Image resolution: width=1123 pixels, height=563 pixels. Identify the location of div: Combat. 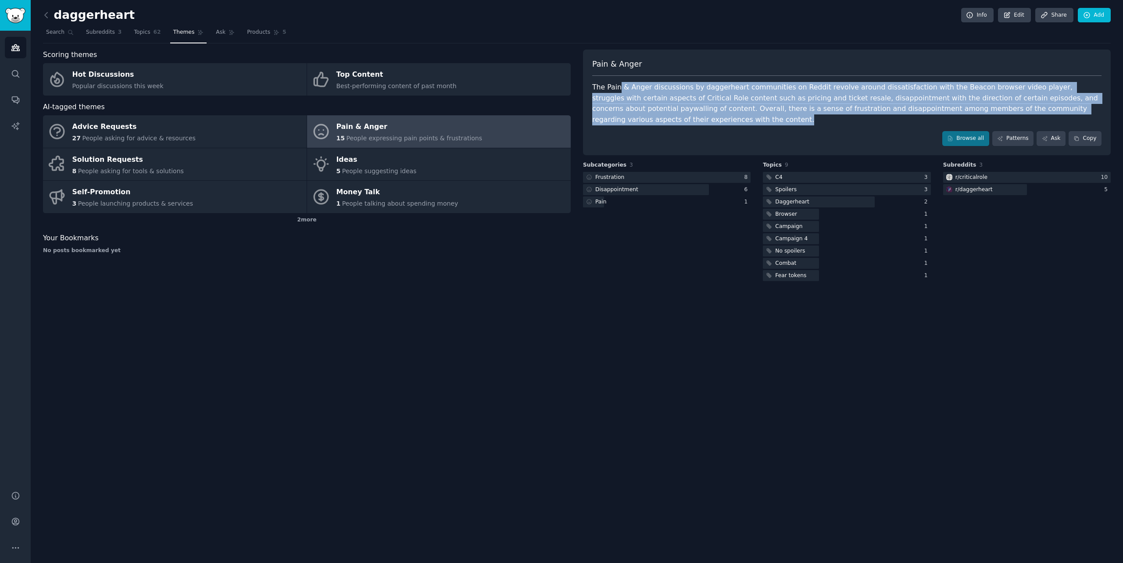
(786, 264).